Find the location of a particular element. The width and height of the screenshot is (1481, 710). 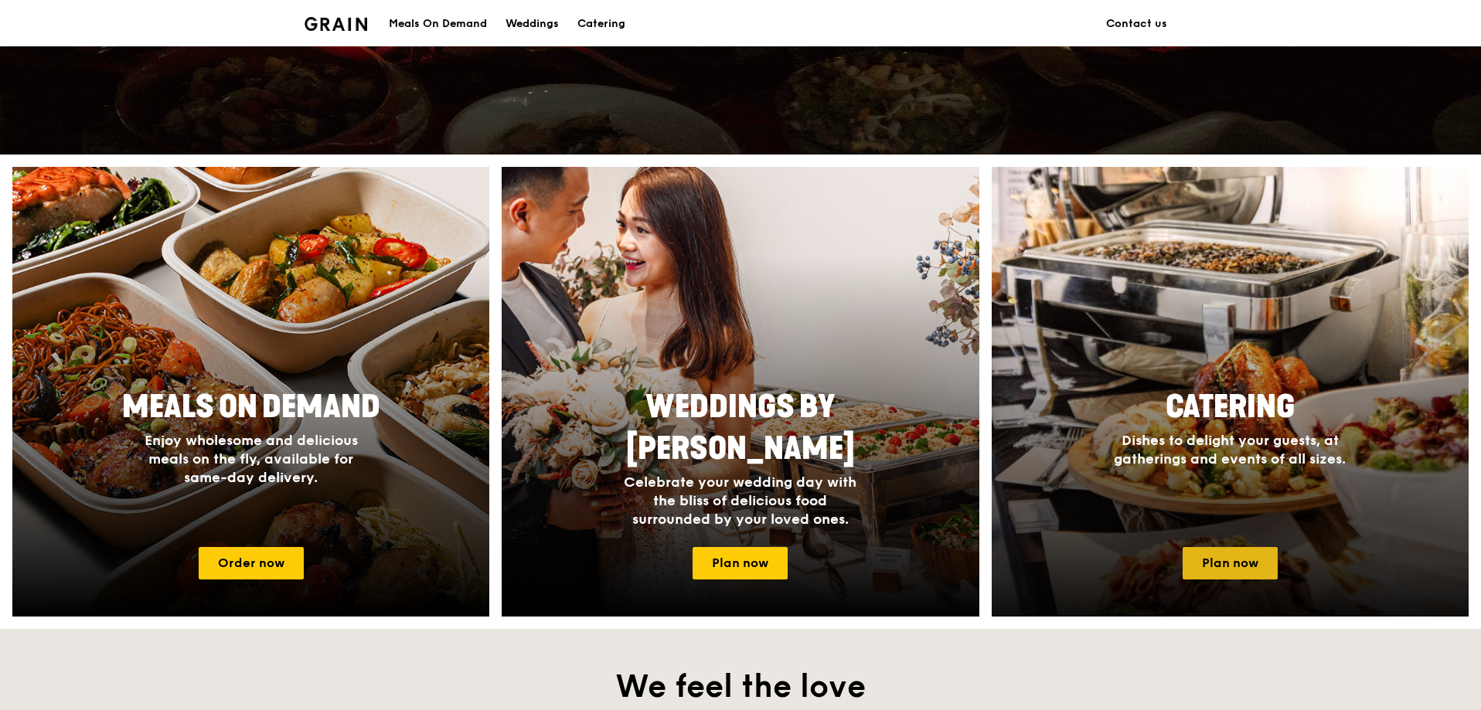

a: Meals On DemandEnjoy wholesome and delicious meals on the fly, available for same-day delivery.Or... is located at coordinates (250, 392).